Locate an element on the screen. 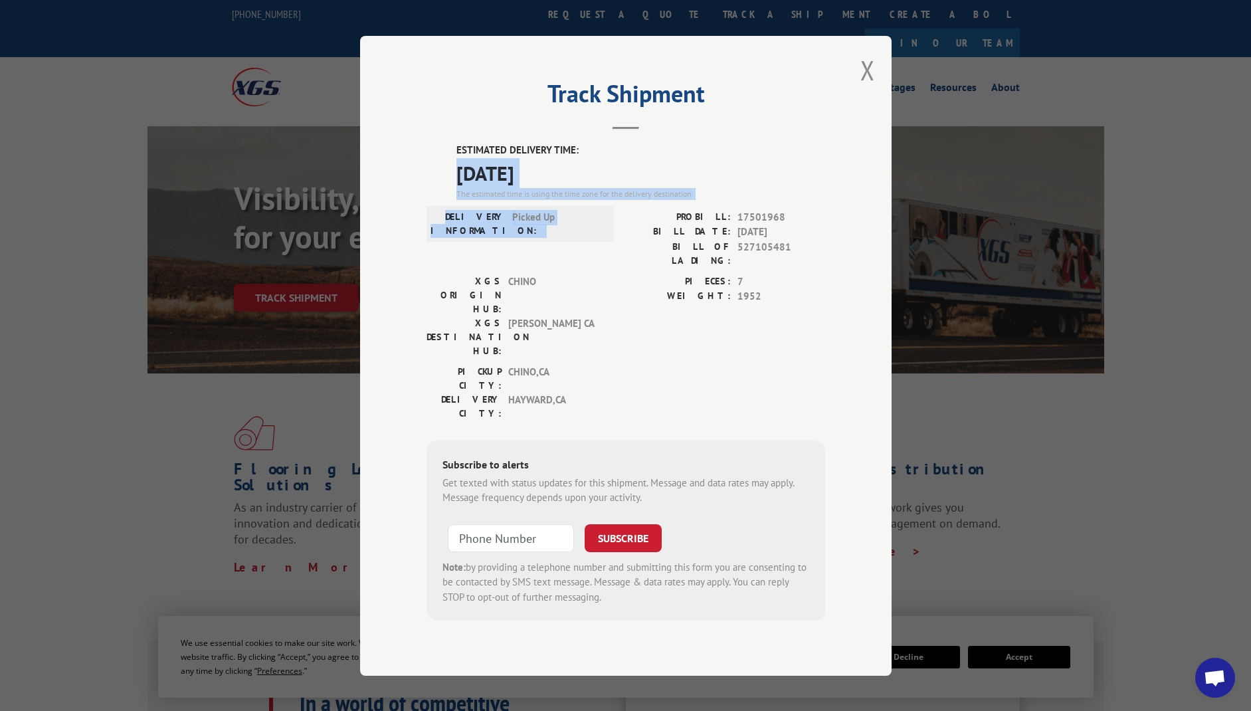  label: PICKUP CITY: is located at coordinates (464, 378).